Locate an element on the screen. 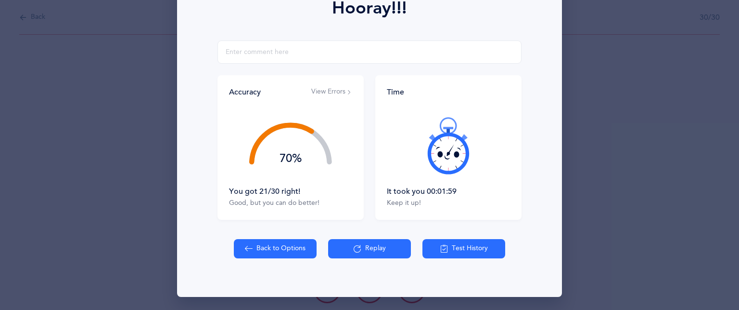 The height and width of the screenshot is (310, 739). div: 70% is located at coordinates (291, 158).